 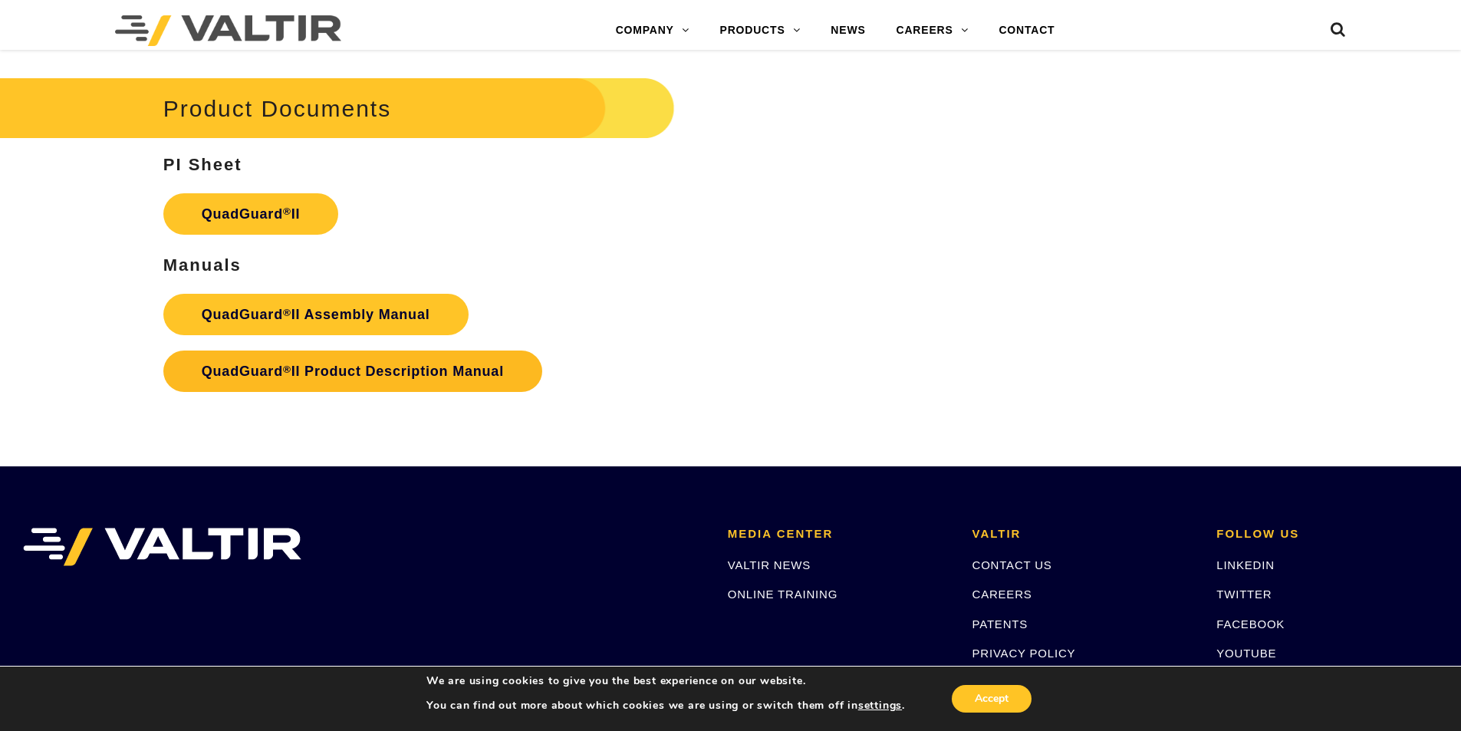 What do you see at coordinates (1026, 31) in the screenshot?
I see `a: CONTACT` at bounding box center [1026, 31].